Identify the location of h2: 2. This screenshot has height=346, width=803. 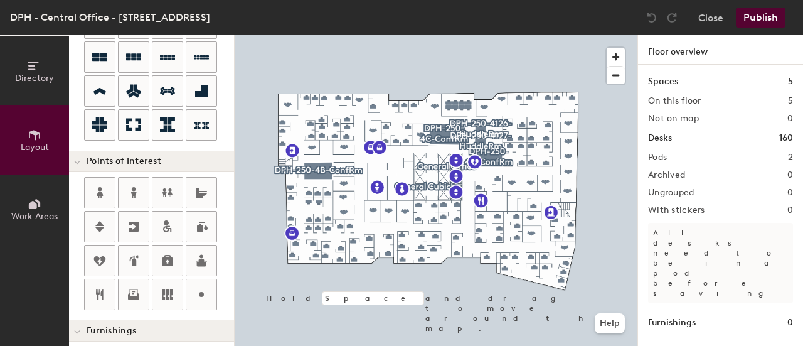
(790, 157).